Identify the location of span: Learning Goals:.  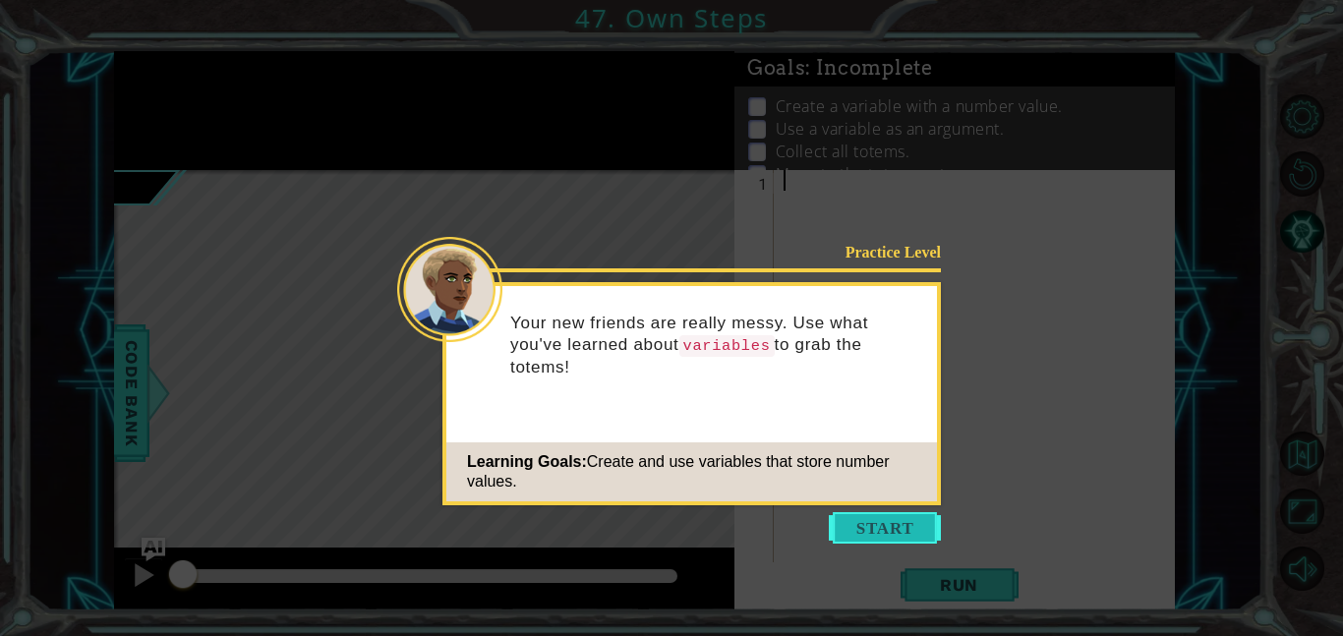
(527, 461).